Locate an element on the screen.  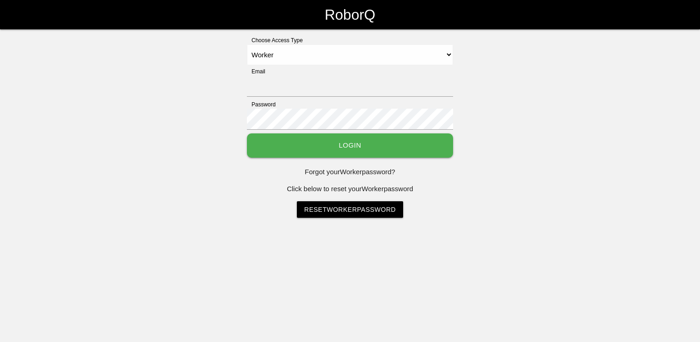
p: Click below to reset your Worker password is located at coordinates (350, 189).